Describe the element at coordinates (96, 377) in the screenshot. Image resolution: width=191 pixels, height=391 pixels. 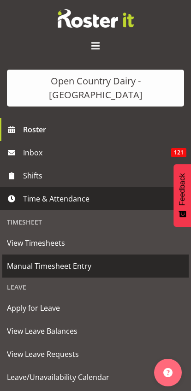
I see `span: Leave/Unavailability Calendar` at that location.